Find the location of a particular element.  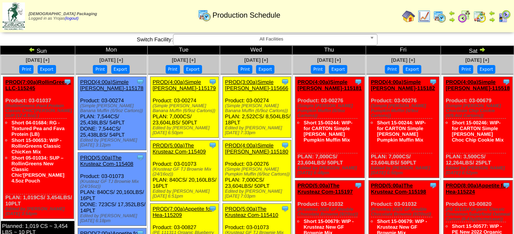

div: Product: 03-01073 PLAN: 840CS / 20,160LBS / 16PLT is located at coordinates (185, 171).